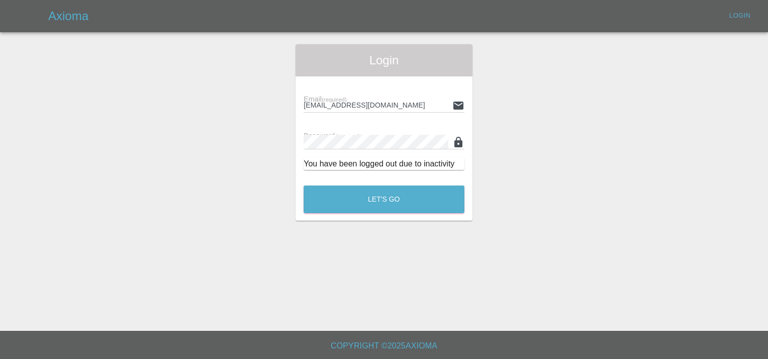 This screenshot has height=359, width=768. Describe the element at coordinates (332, 136) in the screenshot. I see `span: Password` at that location.